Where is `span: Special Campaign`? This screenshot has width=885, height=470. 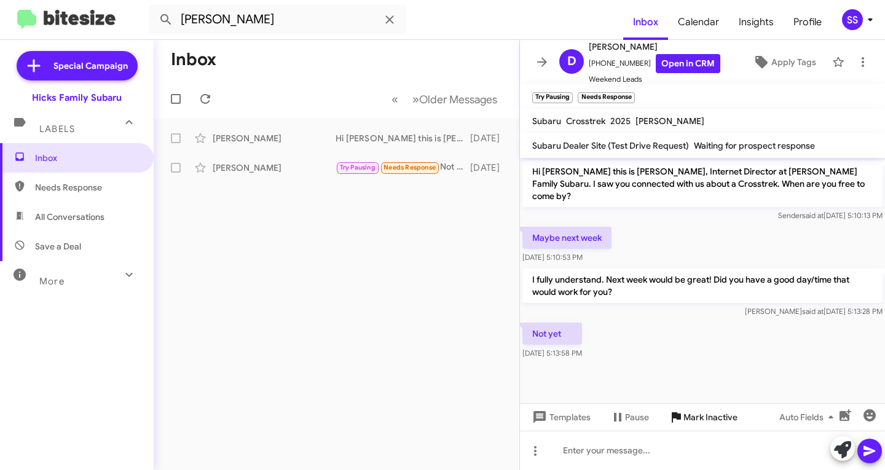
span: Special Campaign is located at coordinates (90, 66).